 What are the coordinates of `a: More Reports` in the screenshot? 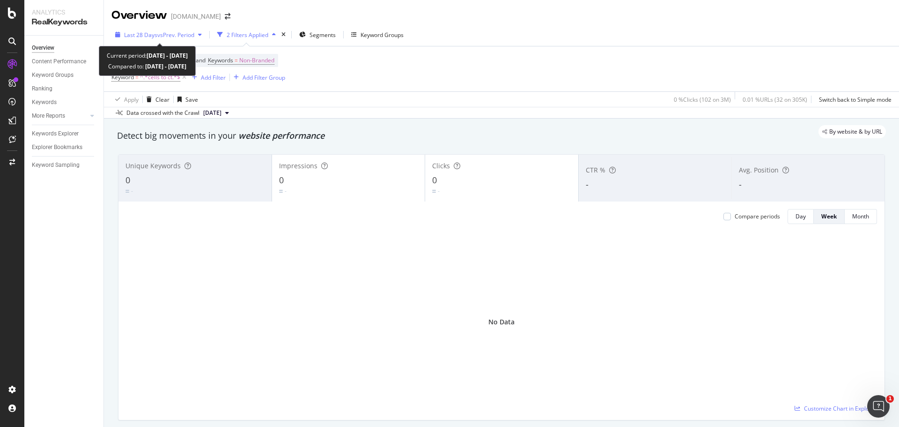 It's located at (59, 116).